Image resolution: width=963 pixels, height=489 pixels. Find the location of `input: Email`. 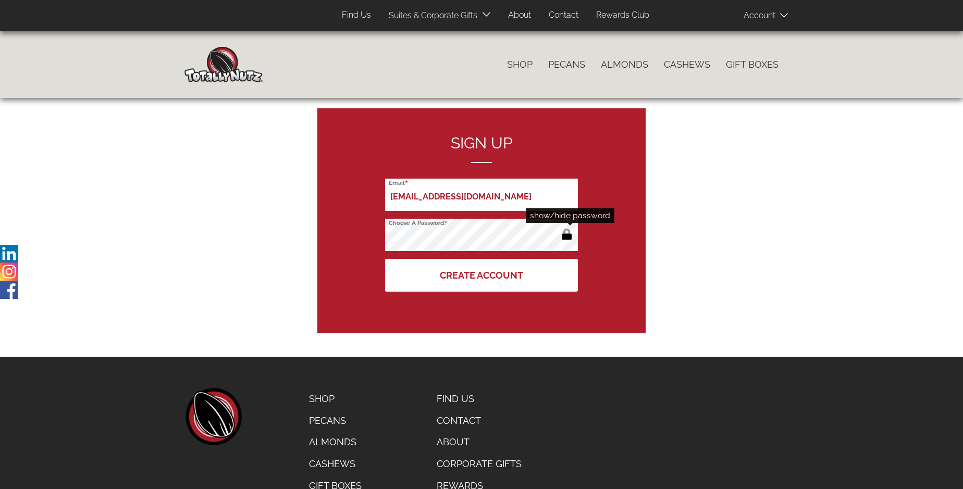

input: Email is located at coordinates (482, 195).